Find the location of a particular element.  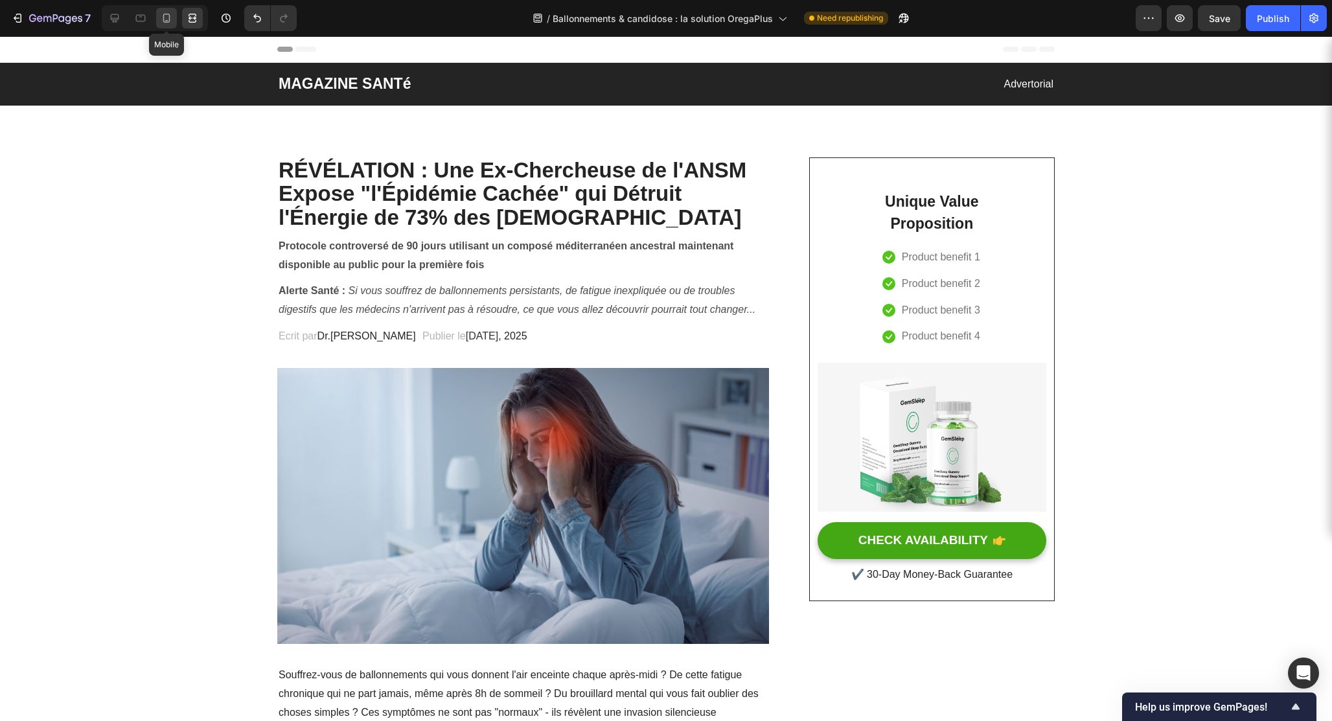

p: Unique Value Proposition is located at coordinates (932, 176).